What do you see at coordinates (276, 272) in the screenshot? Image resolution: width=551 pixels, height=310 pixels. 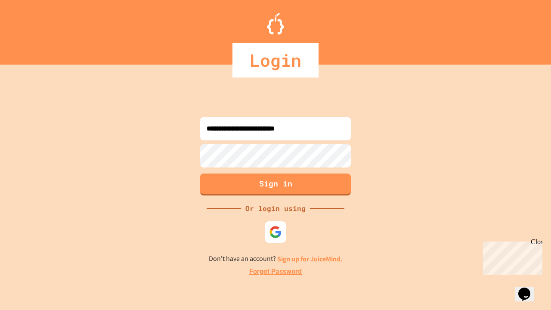 I see `a: Forgot Password` at bounding box center [276, 272].